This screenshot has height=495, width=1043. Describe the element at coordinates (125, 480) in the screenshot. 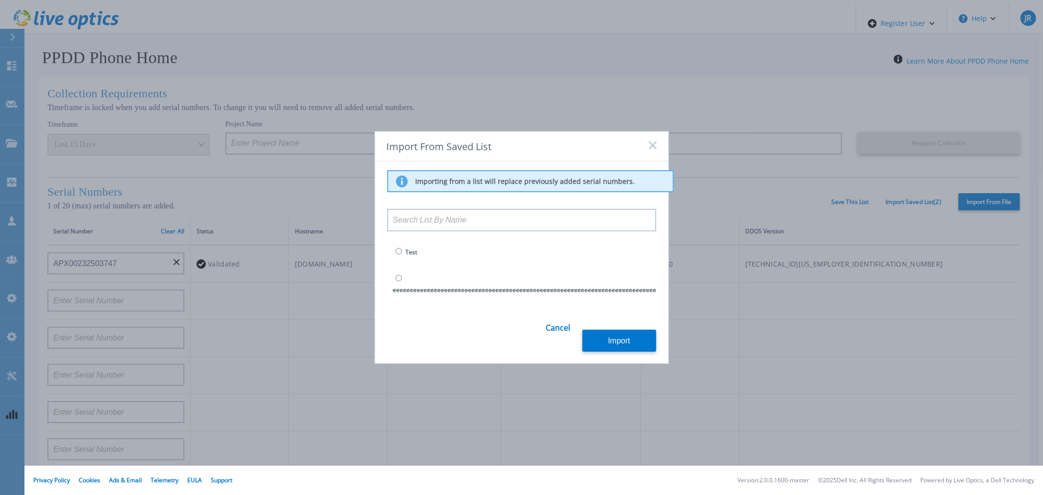

I see `a: Ads & Email` at that location.